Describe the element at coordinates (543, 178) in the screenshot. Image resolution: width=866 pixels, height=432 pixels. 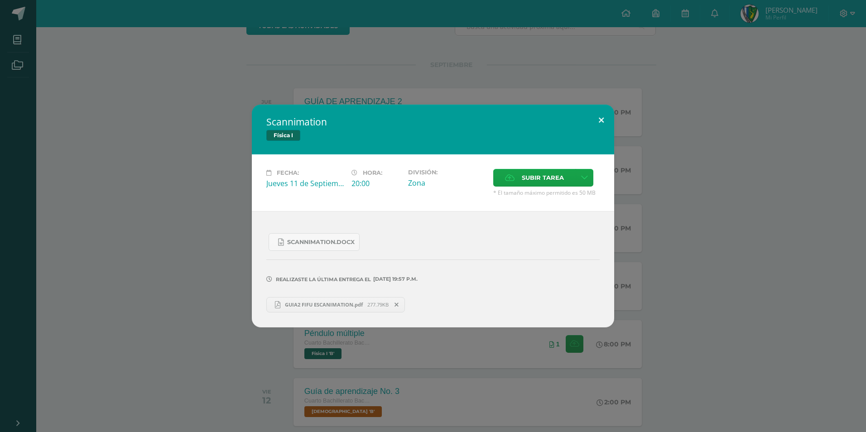
I see `span: Subir tarea` at that location.